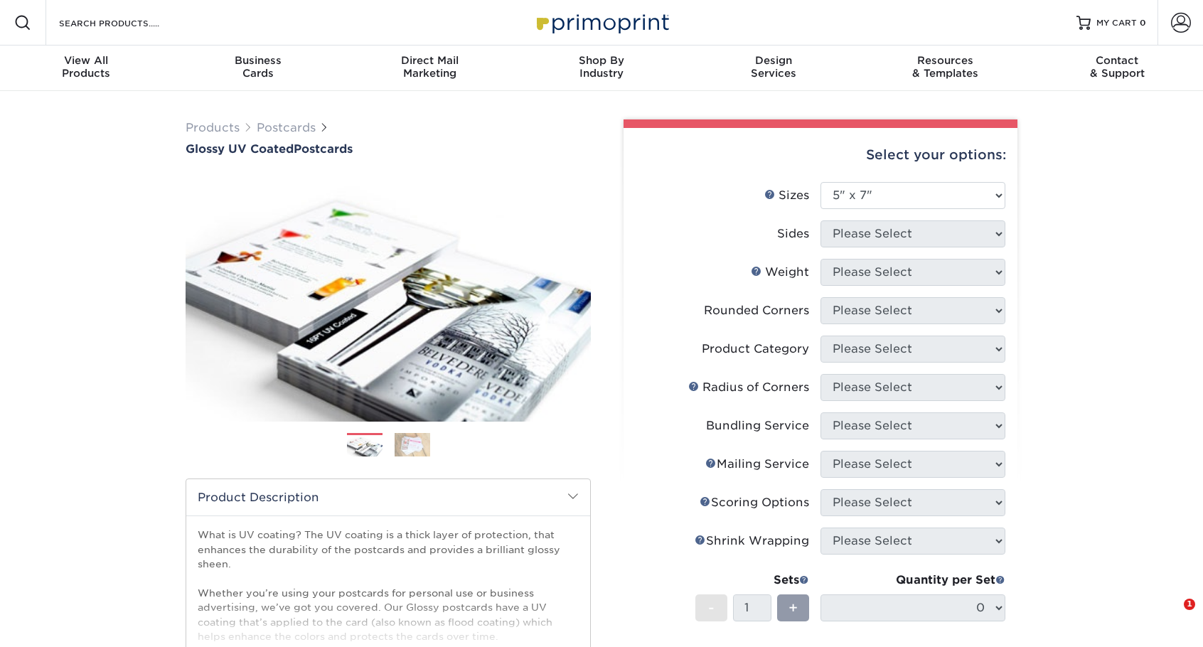  I want to click on div: Services, so click(773, 67).